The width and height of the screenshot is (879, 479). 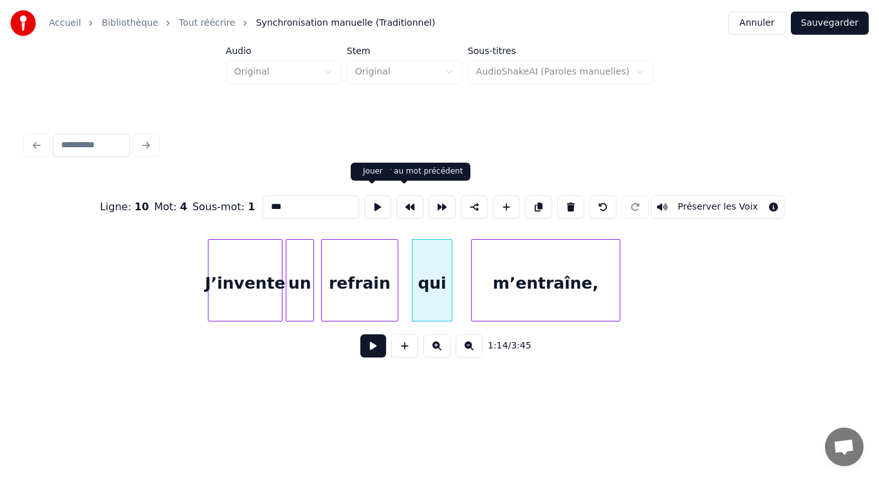 I want to click on span: 1:14, so click(x=497, y=346).